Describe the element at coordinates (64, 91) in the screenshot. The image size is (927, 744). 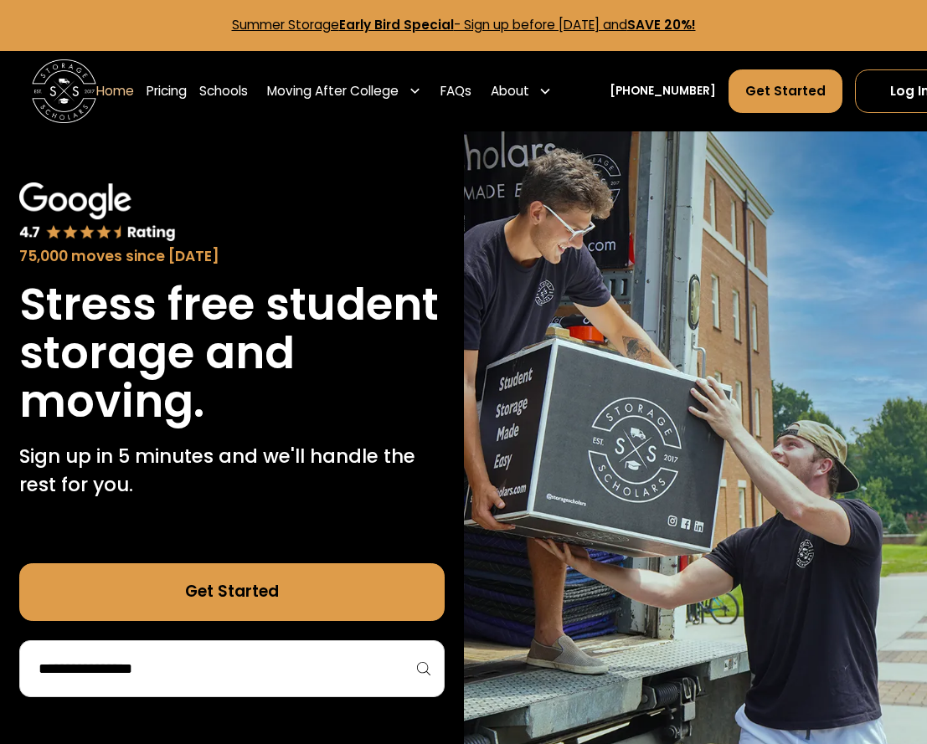
I see `img: Storage Scholars main logo` at that location.